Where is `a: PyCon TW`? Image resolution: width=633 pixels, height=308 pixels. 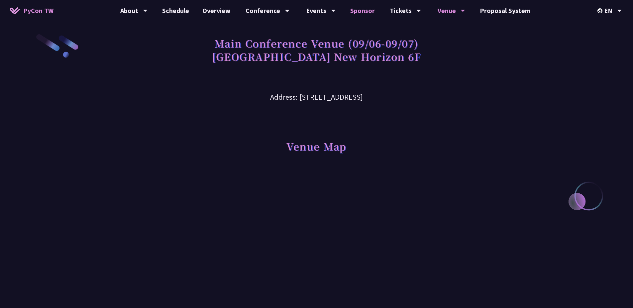
a: PyCon TW is located at coordinates (32, 11).